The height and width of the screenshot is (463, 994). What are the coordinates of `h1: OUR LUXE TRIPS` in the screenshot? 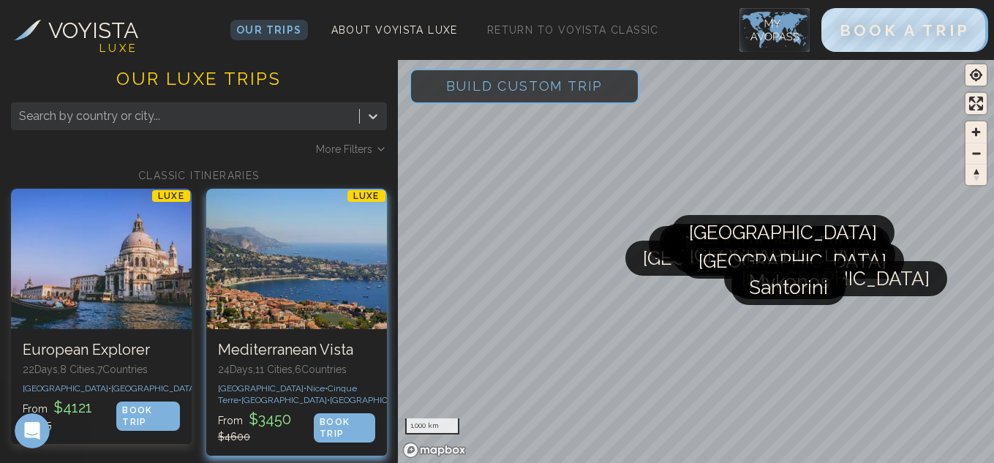 It's located at (199, 85).